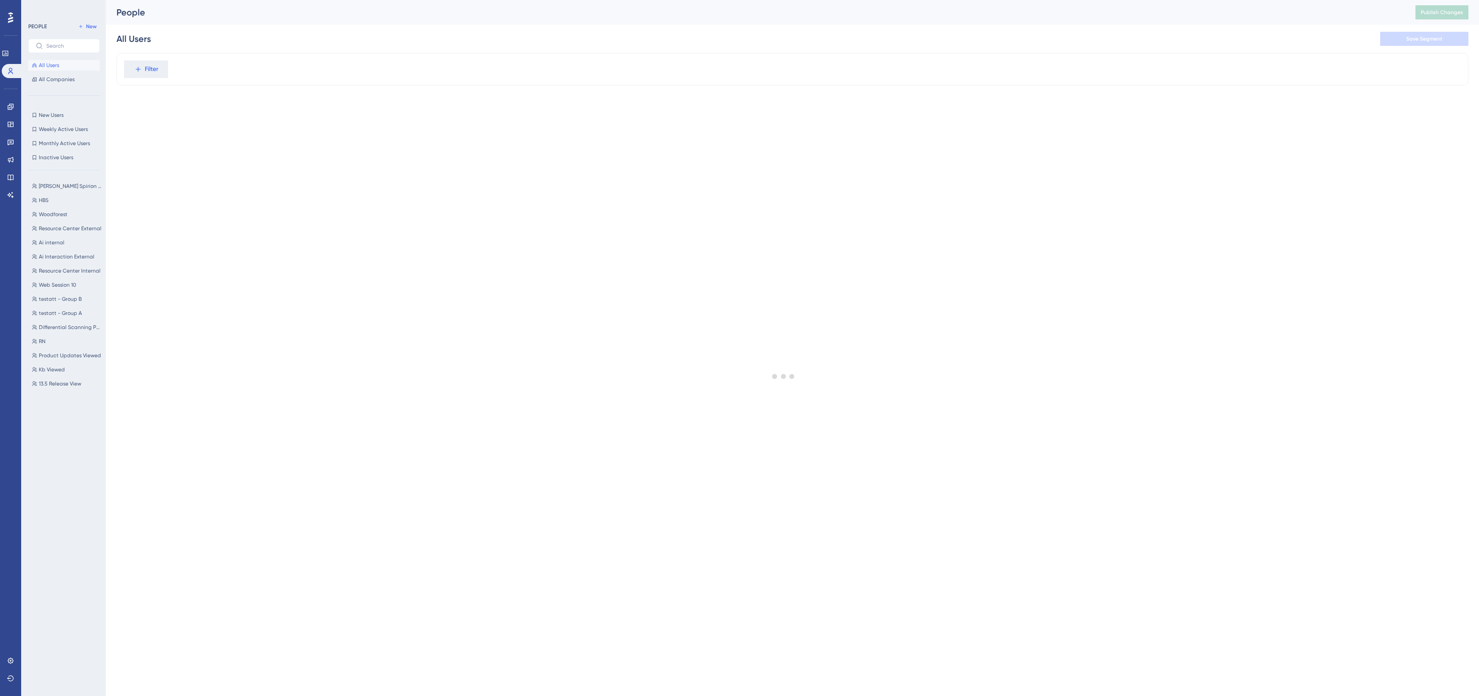  I want to click on button: Publish Changes, so click(1442, 12).